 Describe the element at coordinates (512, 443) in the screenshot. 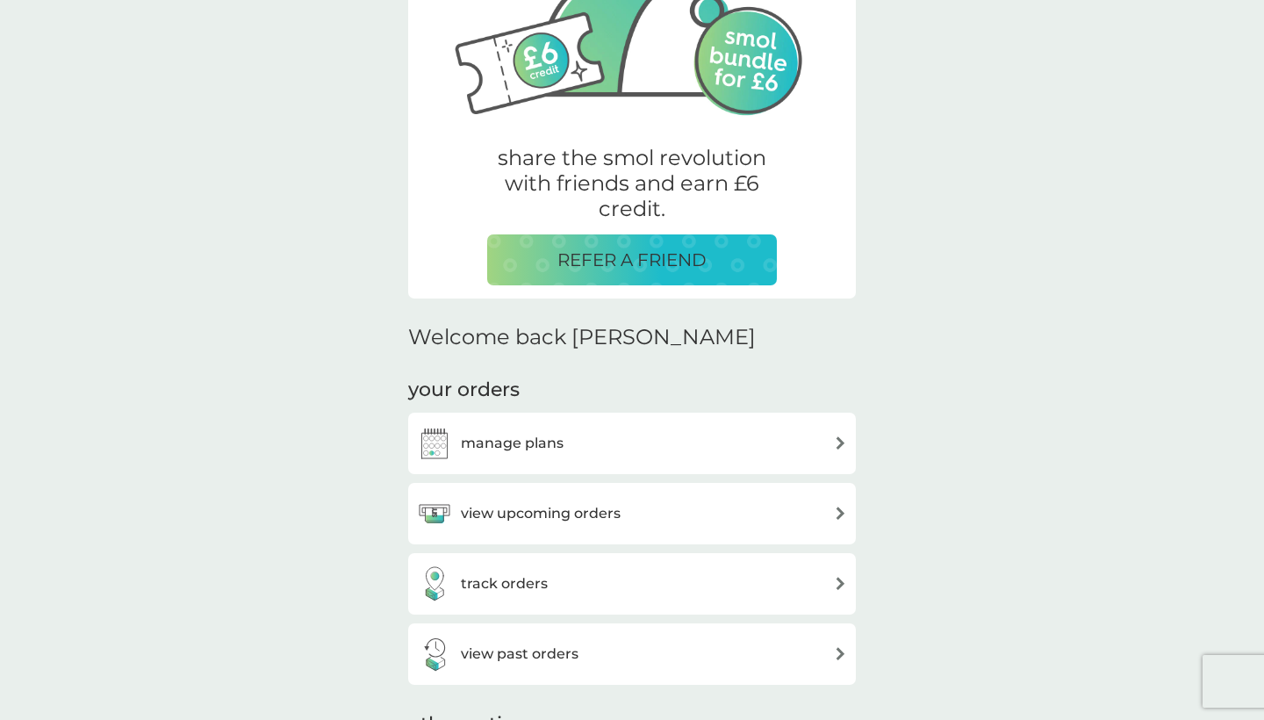

I see `h3: manage plans` at that location.